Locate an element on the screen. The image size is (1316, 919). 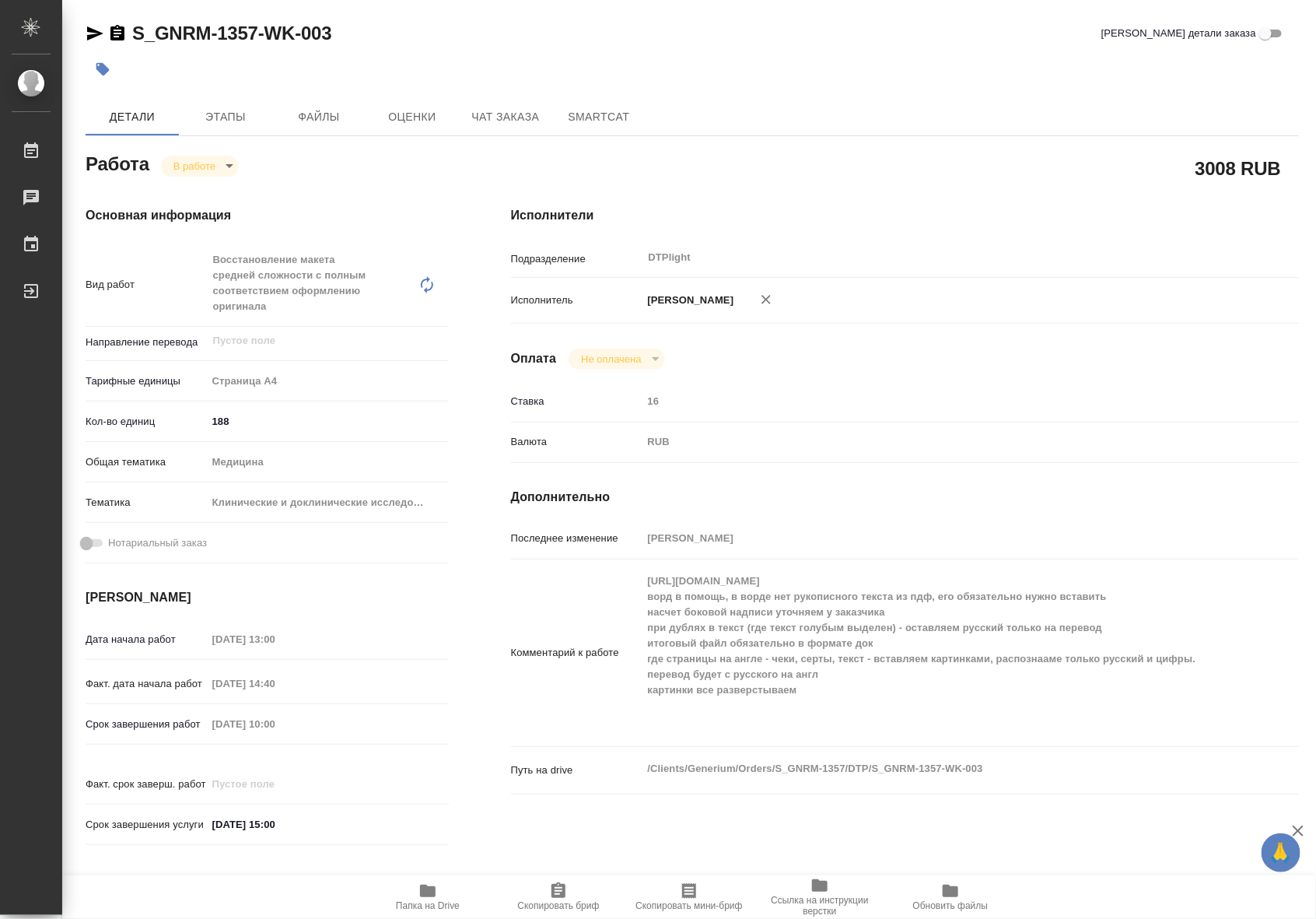
p: Факт. срок заверш. работ is located at coordinates (146, 784).